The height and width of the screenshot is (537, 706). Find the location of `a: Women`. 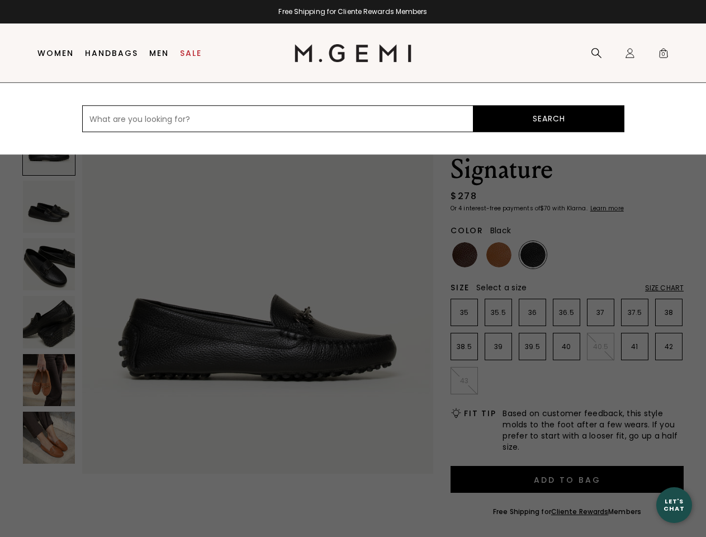

a: Women is located at coordinates (55, 53).